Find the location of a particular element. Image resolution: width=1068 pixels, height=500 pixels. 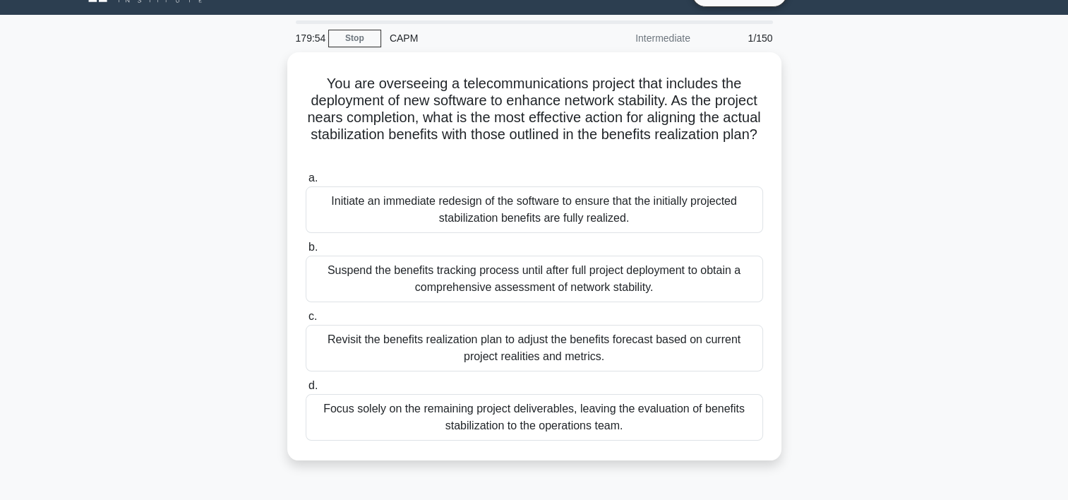

div: 179:54 is located at coordinates (308, 38).